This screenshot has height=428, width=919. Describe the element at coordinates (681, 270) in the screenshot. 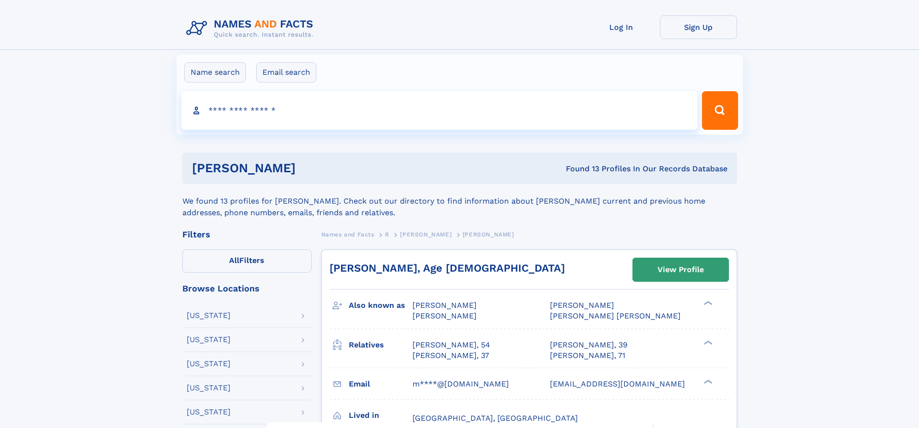

I see `a: View Profile` at that location.